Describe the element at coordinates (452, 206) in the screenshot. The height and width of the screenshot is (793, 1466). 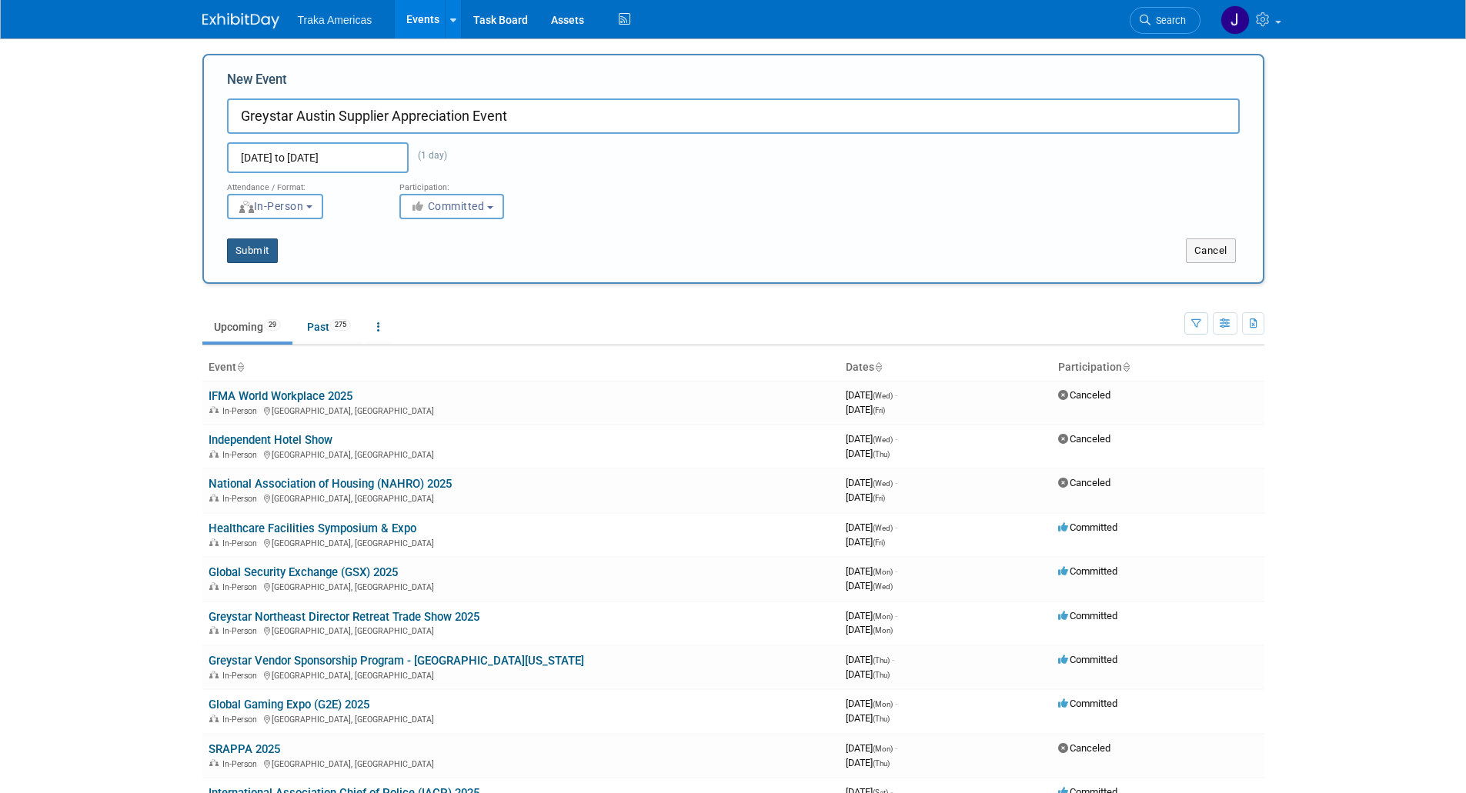
I see `button: Committed` at that location.